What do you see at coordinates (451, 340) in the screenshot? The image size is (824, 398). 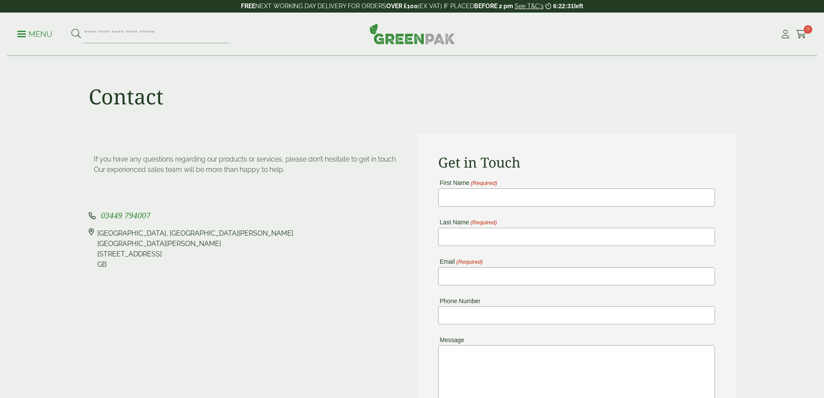 I see `label: Message` at bounding box center [451, 340].